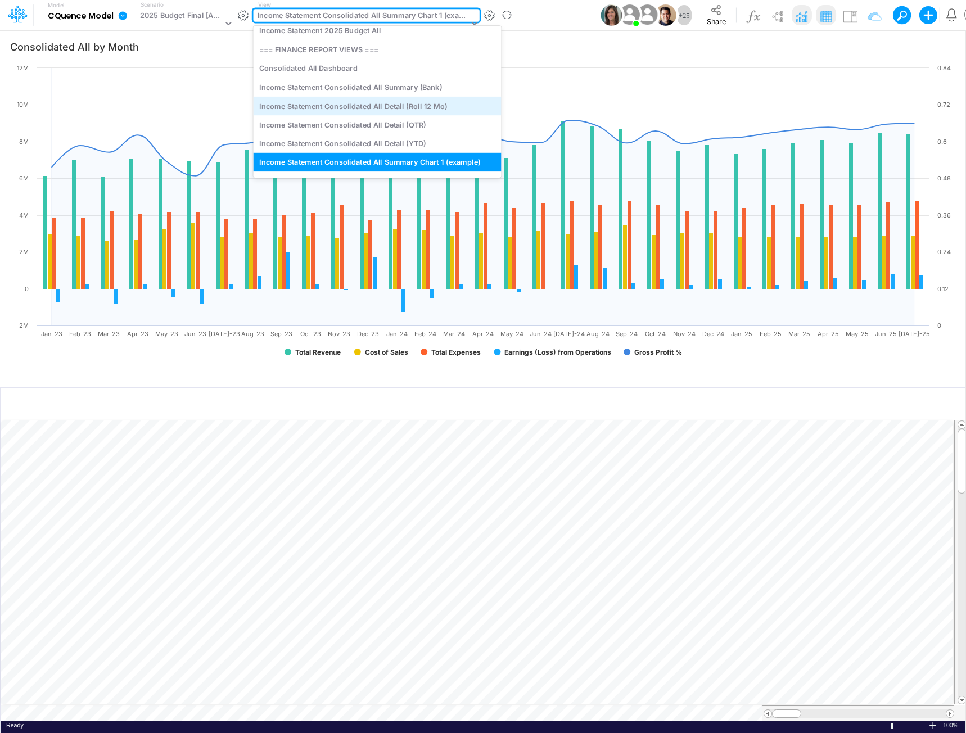 The height and width of the screenshot is (733, 966). Describe the element at coordinates (713, 334) in the screenshot. I see `text: Dec-24` at that location.